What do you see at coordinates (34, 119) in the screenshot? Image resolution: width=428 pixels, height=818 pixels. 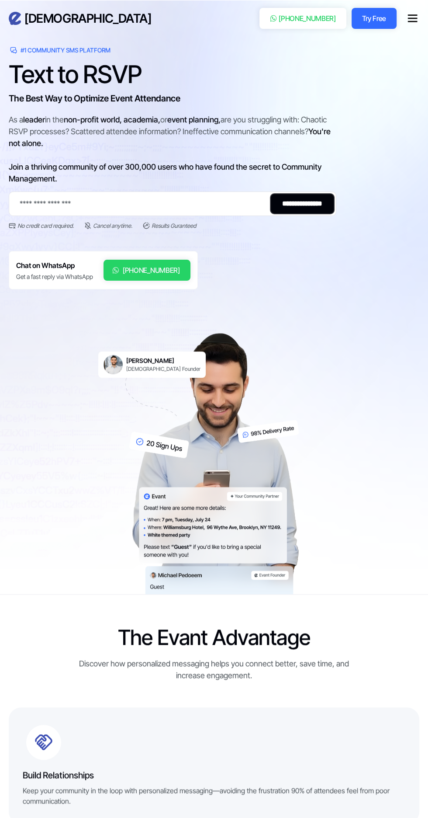 I see `span: leader` at bounding box center [34, 119].